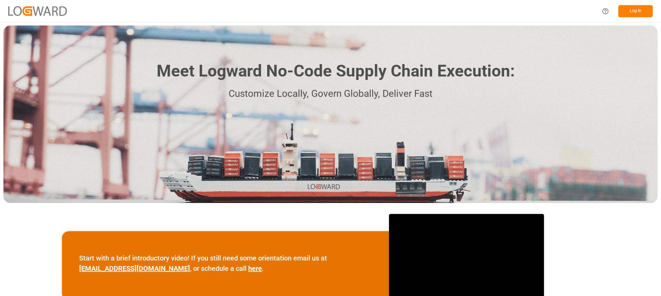  What do you see at coordinates (606, 11) in the screenshot?
I see `button: Help Center` at bounding box center [606, 11].